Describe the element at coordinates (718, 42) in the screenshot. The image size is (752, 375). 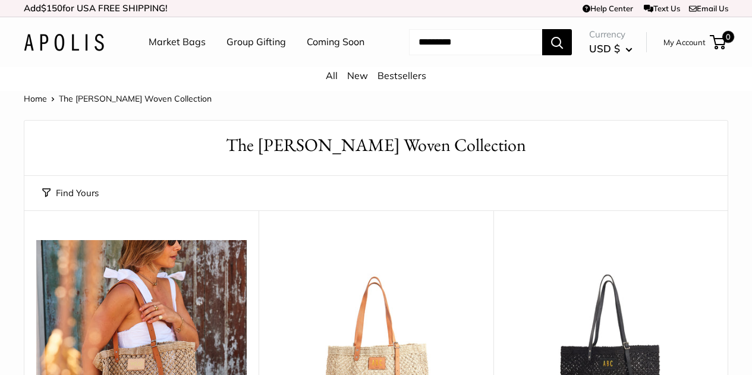
I see `a: 0` at that location.